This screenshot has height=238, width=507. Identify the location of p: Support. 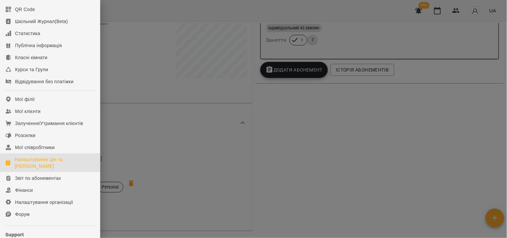
(50, 234).